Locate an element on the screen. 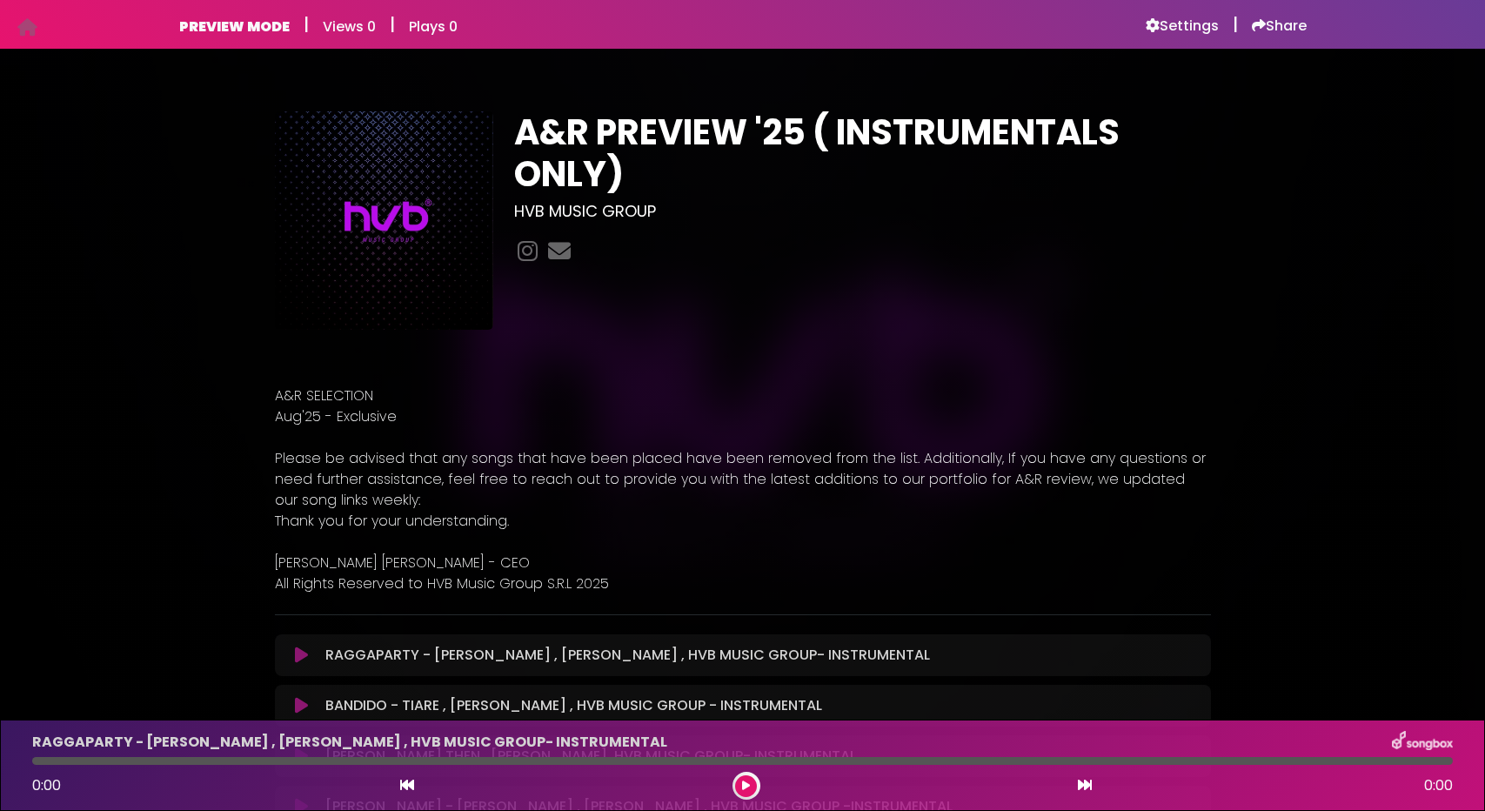  h3: HVB MUSIC GROUP is located at coordinates (862, 211).